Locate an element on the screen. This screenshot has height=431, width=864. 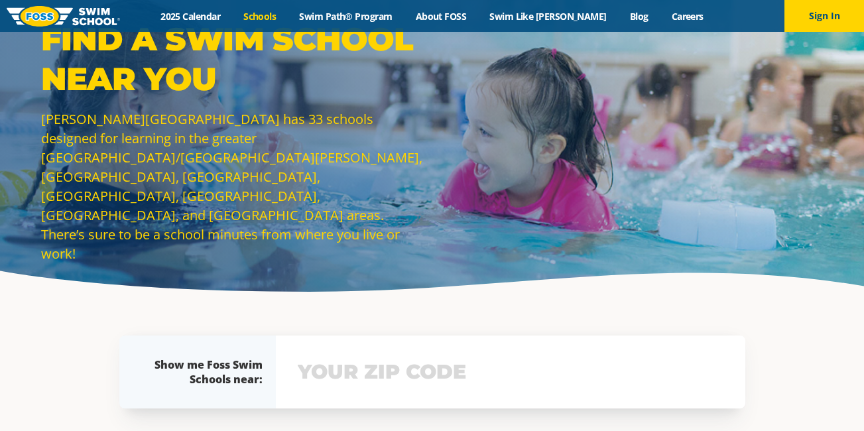
div: Show me Foss Swim Schools near: is located at coordinates (204, 372).